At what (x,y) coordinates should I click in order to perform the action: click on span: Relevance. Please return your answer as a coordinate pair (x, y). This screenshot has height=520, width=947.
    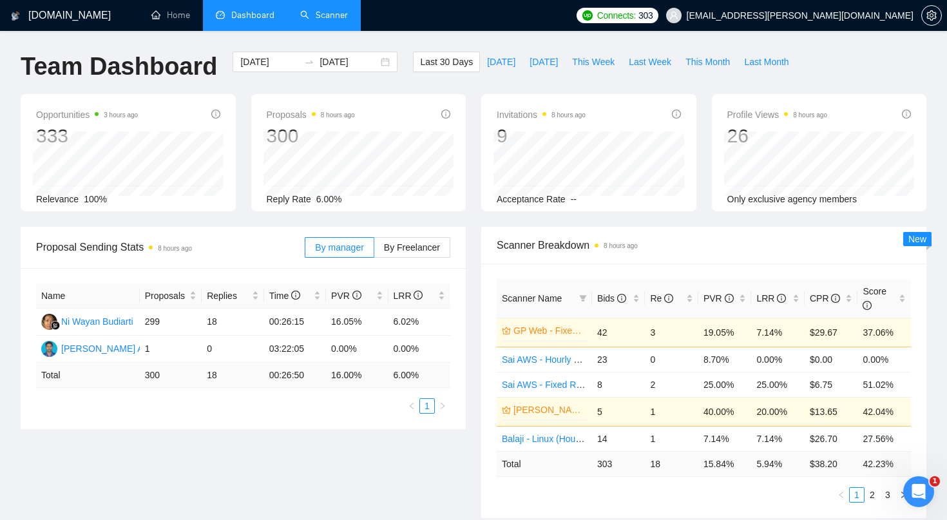
    Looking at the image, I should click on (57, 199).